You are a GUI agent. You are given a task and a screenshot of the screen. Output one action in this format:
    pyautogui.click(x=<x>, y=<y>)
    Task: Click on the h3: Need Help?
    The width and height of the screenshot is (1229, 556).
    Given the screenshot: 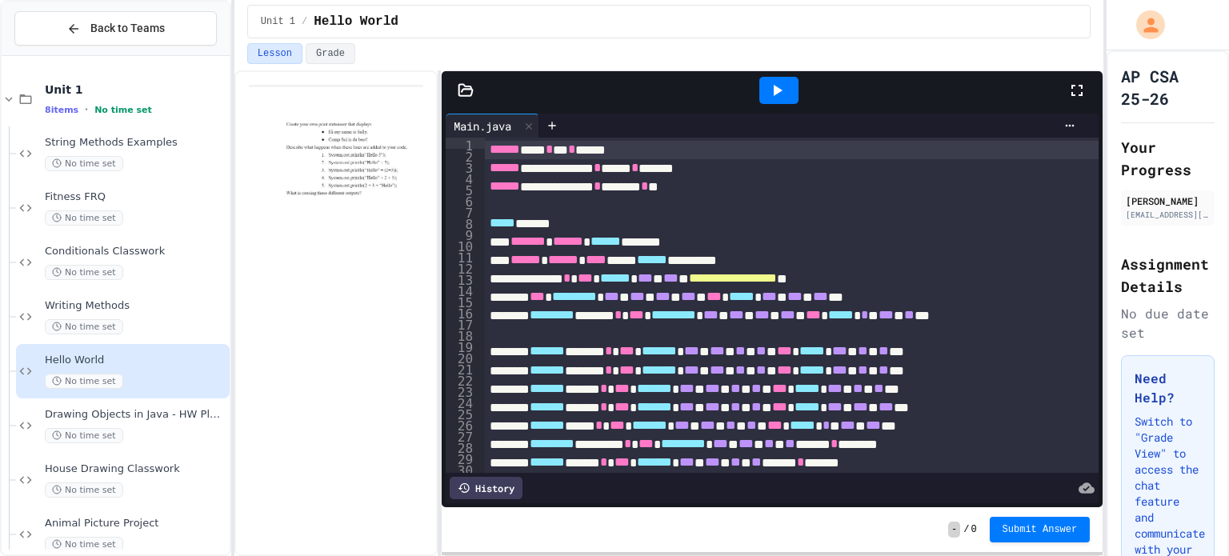 What is the action you would take?
    pyautogui.click(x=1167, y=388)
    